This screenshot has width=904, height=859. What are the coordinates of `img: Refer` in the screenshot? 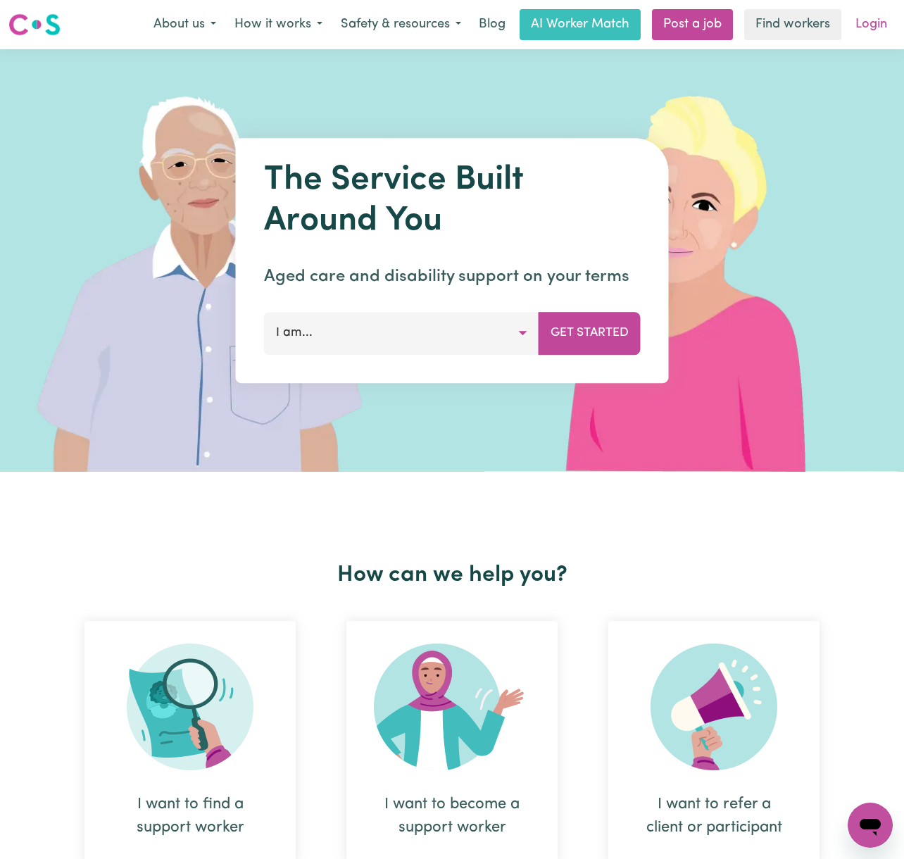 It's located at (714, 707).